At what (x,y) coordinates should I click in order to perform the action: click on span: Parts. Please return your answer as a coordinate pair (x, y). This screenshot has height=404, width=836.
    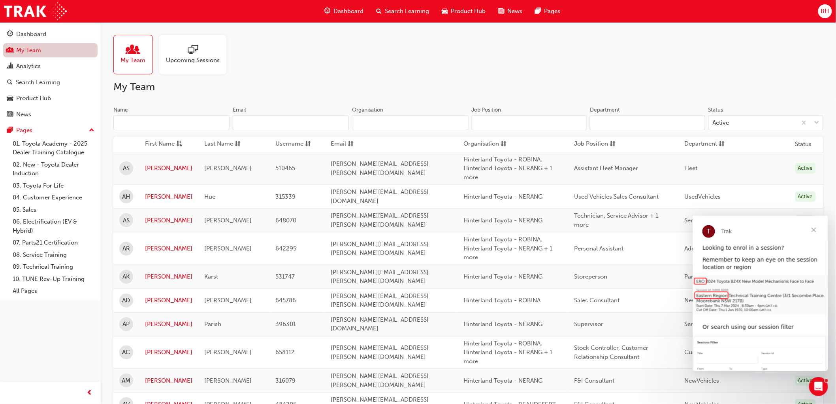
    Looking at the image, I should click on (692, 276).